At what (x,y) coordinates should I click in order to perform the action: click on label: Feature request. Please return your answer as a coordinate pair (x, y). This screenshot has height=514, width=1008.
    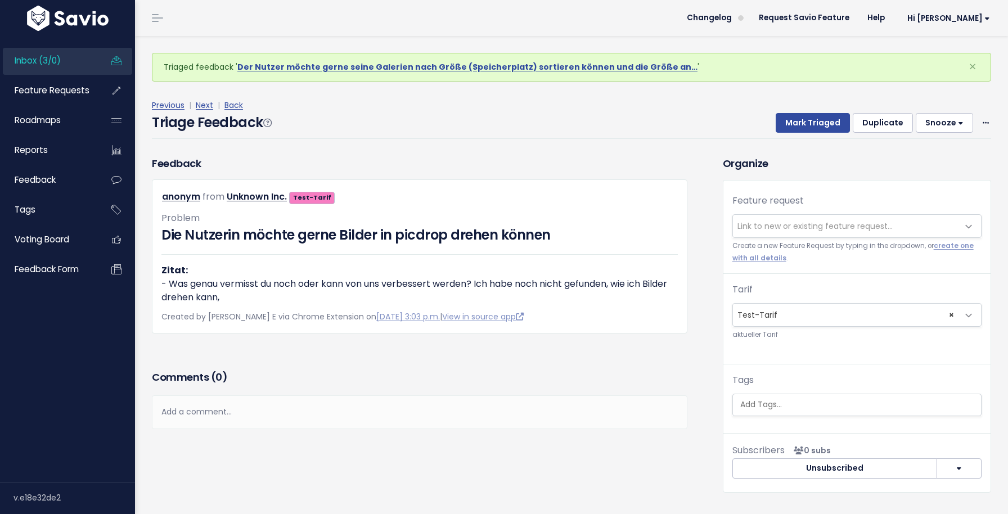
    Looking at the image, I should click on (767, 201).